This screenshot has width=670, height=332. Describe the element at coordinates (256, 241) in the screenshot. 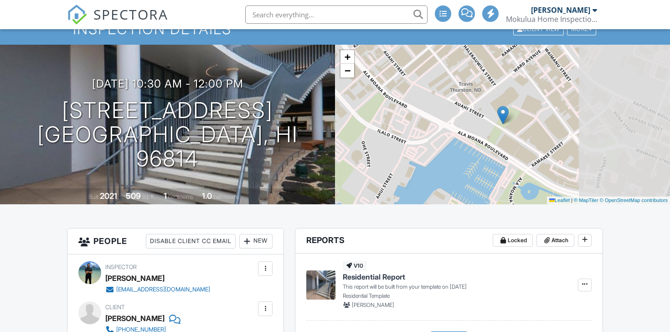

I see `div: New` at that location.